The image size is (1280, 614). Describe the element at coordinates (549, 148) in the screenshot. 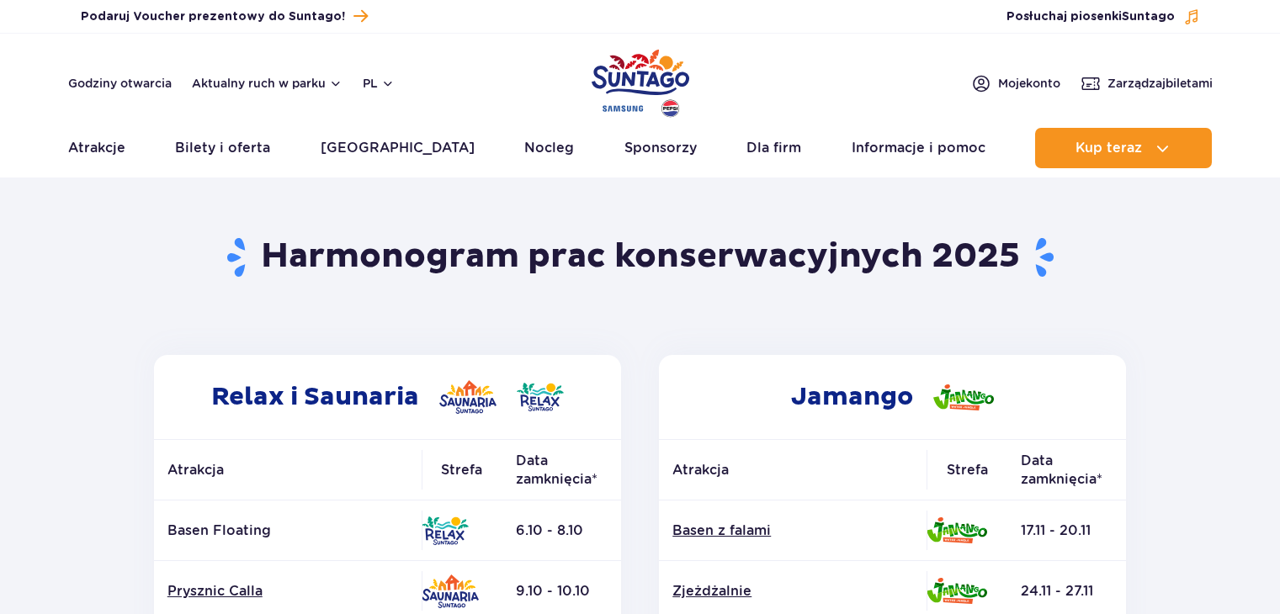

I see `a: Nocleg` at that location.